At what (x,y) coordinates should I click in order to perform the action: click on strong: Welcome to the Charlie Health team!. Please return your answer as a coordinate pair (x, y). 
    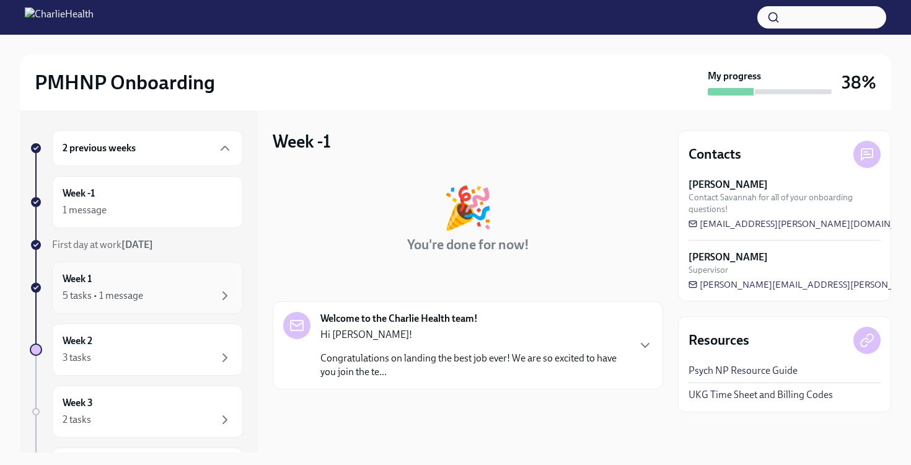
    Looking at the image, I should click on (399, 318).